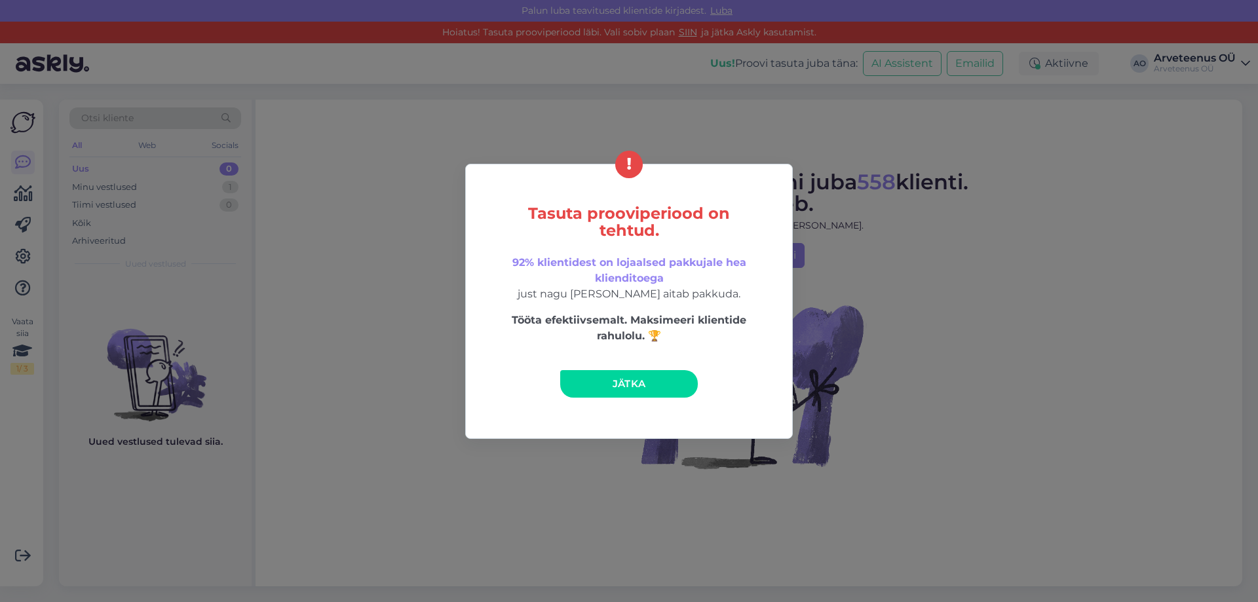 This screenshot has height=602, width=1258. What do you see at coordinates (629, 328) in the screenshot?
I see `p: Tööta efektiivsemalt. Maksimeeri klientide rahulolu. 🏆` at bounding box center [629, 328].